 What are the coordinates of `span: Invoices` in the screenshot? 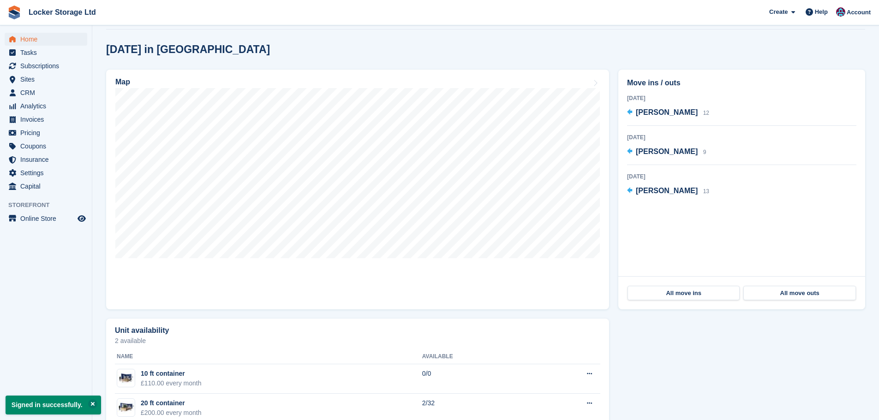 It's located at (48, 120).